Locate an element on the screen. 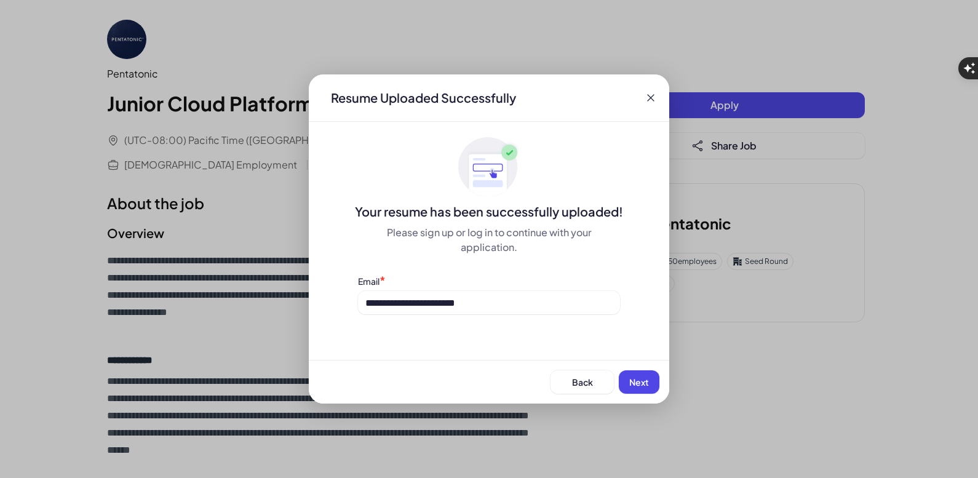 Image resolution: width=978 pixels, height=478 pixels. button: Back is located at coordinates (582, 382).